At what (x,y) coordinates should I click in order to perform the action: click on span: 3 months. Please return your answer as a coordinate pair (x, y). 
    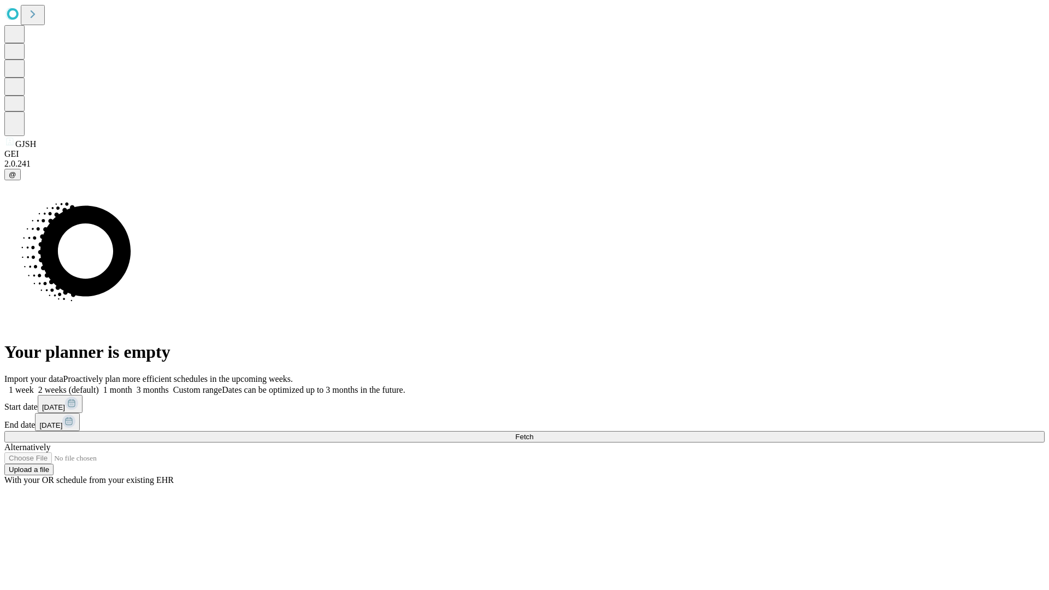
    Looking at the image, I should click on (152, 390).